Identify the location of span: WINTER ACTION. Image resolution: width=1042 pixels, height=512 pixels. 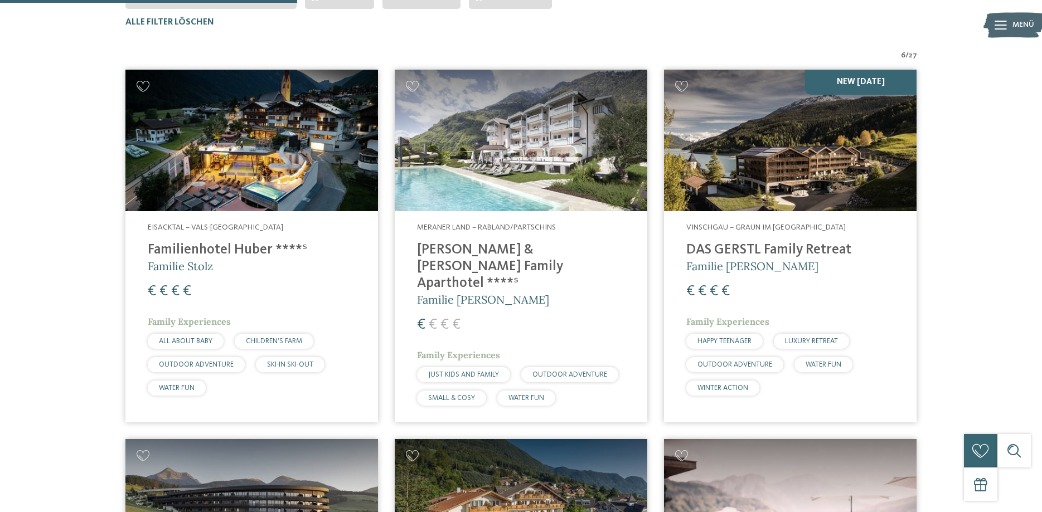
(722, 388).